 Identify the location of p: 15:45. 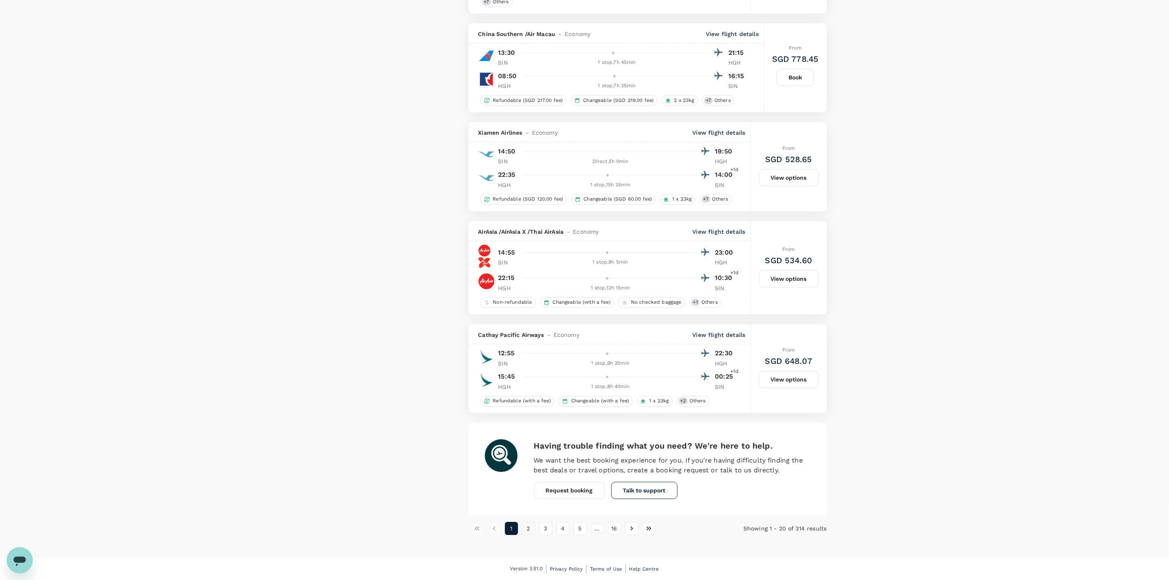
(506, 376).